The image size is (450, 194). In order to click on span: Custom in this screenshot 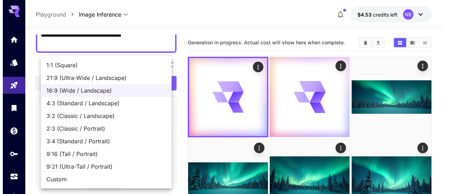, I will do `click(103, 179)`.